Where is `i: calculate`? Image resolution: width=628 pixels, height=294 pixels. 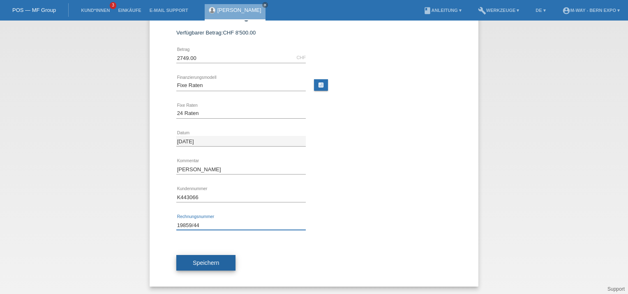 i: calculate is located at coordinates (321, 85).